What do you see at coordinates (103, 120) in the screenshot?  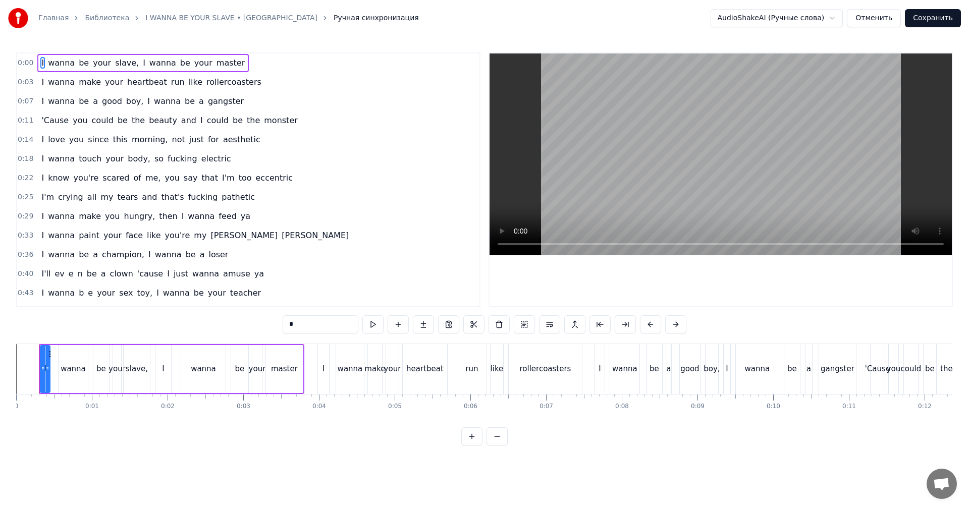 I see `span: could` at bounding box center [103, 120].